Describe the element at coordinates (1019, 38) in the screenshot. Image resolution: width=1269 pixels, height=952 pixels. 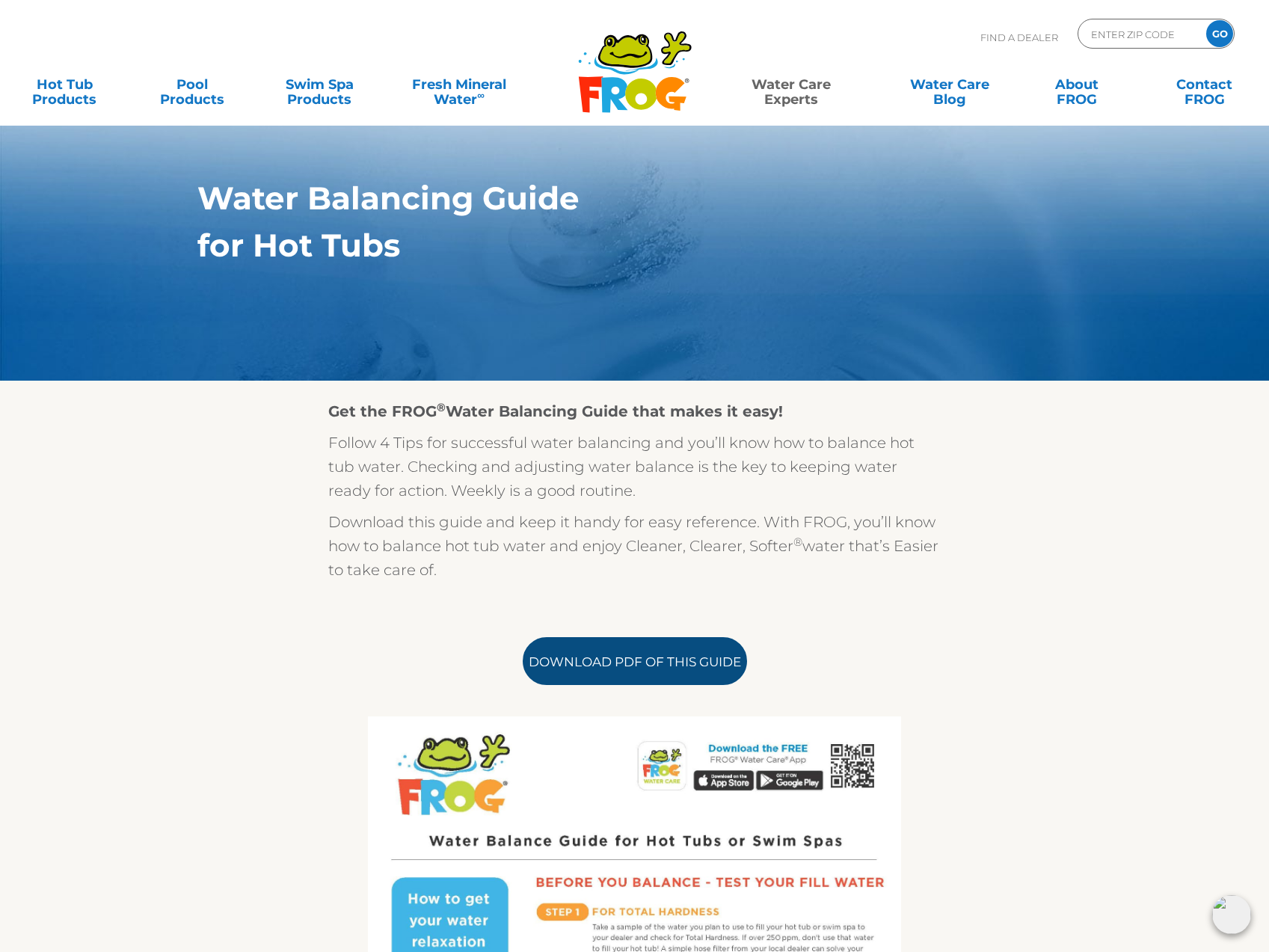
I see `p: Find A Dealer` at that location.